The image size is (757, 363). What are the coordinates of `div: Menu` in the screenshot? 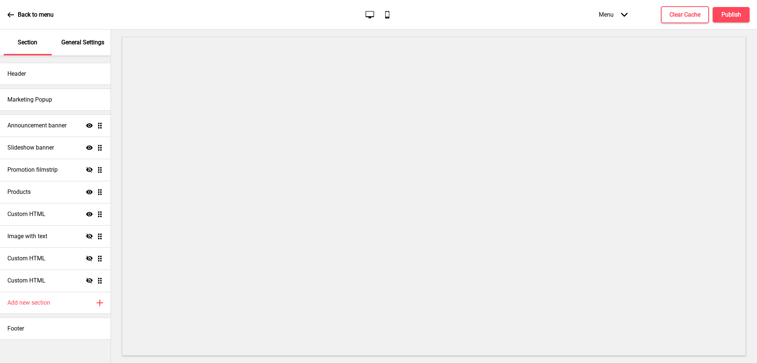 It's located at (613, 14).